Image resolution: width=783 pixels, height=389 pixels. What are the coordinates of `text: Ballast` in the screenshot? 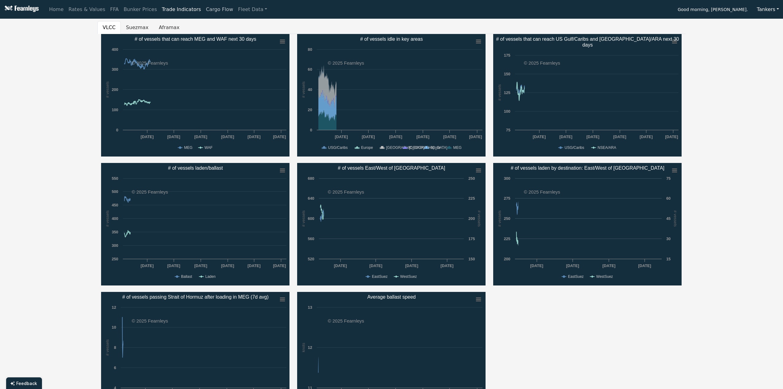 It's located at (187, 277).